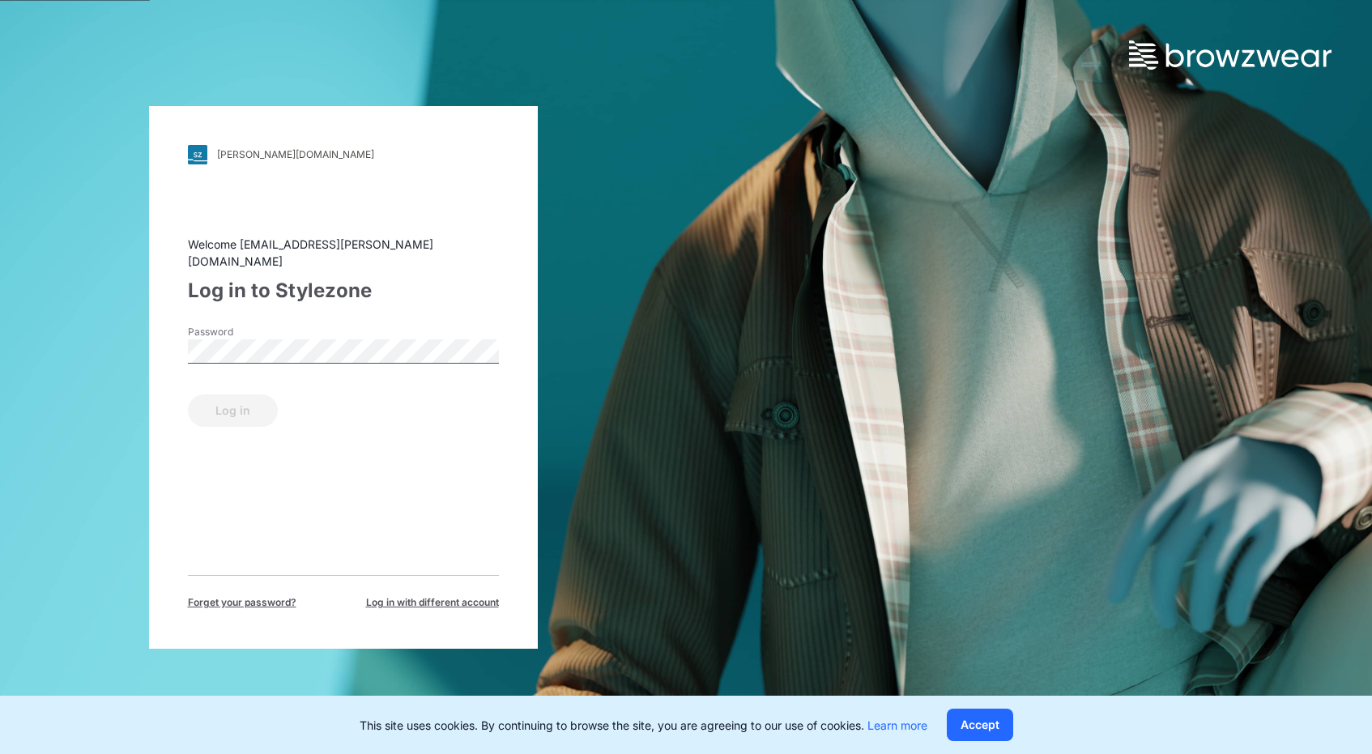 This screenshot has height=754, width=1372. What do you see at coordinates (1230, 55) in the screenshot?
I see `img: browzwear-logo.73288ffb.svg` at bounding box center [1230, 55].